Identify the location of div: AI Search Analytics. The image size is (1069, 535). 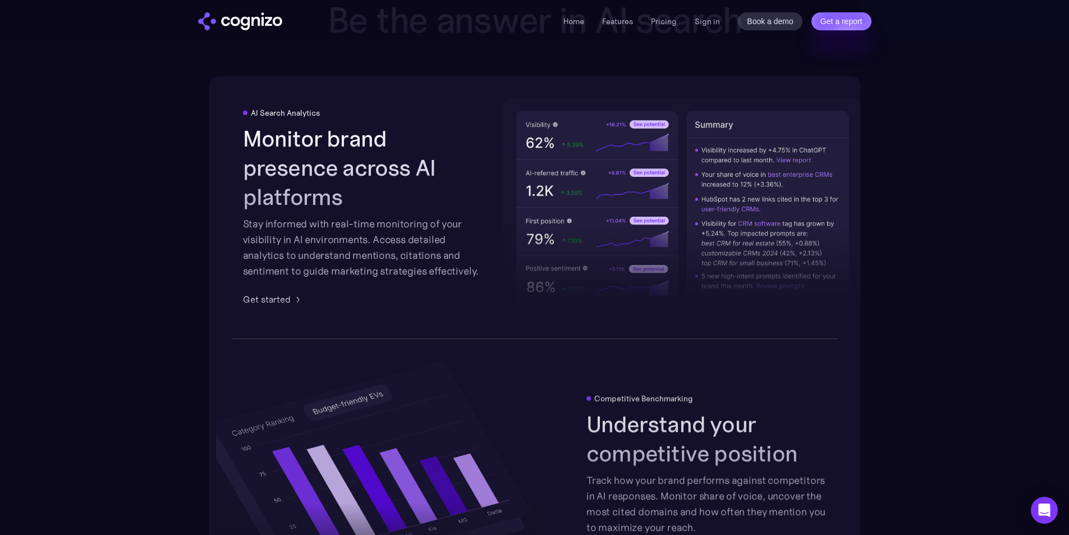
(285, 113).